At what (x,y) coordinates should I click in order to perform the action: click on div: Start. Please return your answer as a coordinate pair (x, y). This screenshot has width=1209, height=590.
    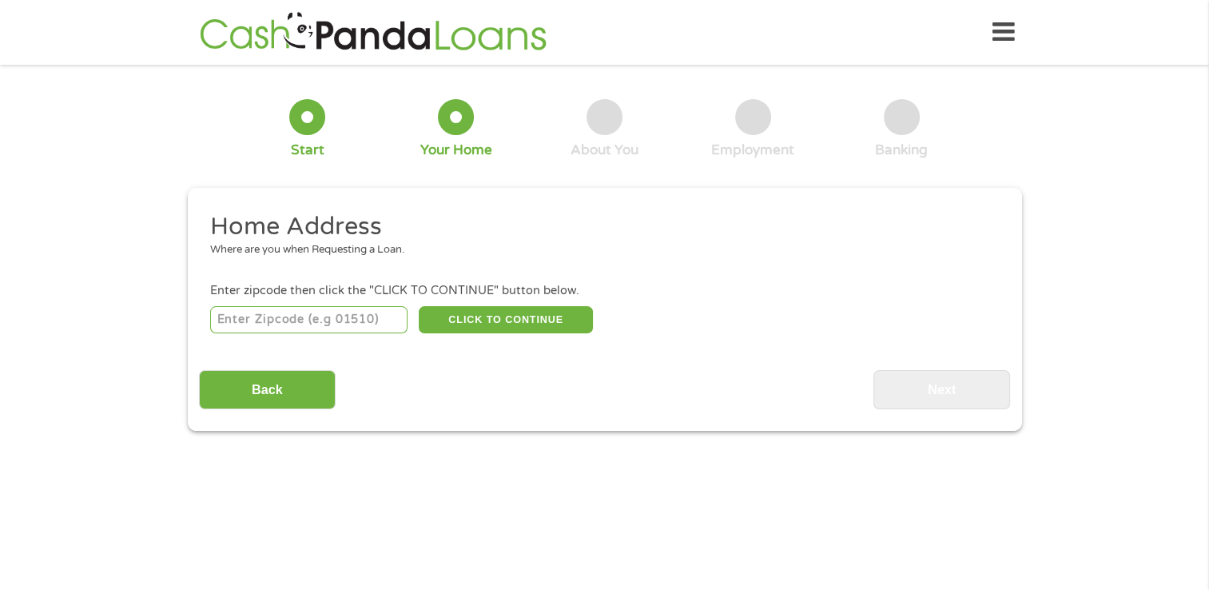
    Looking at the image, I should click on (308, 150).